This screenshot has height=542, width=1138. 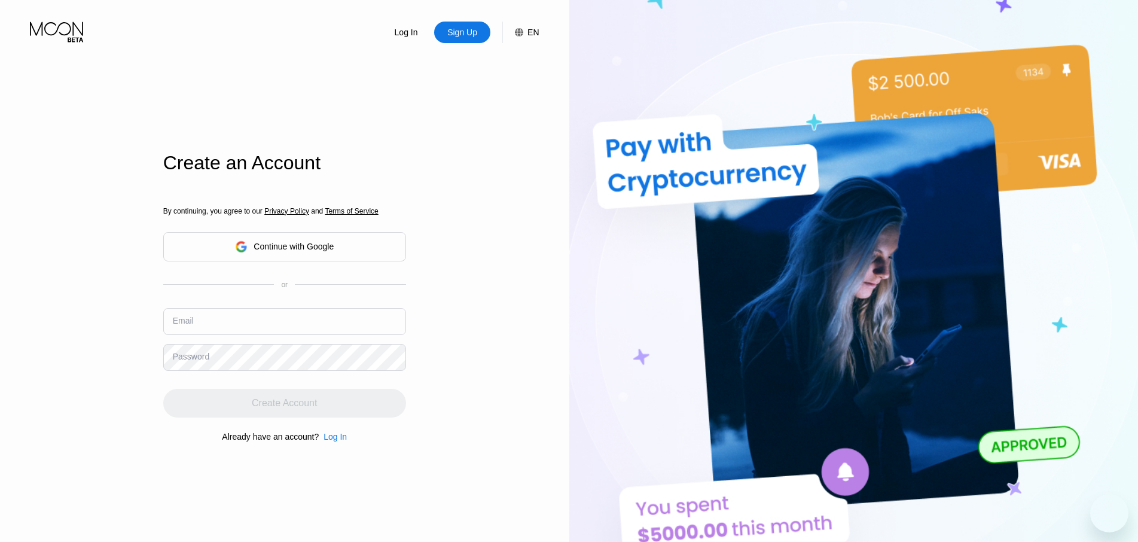 I want to click on div: By continuing, you agree to our, so click(x=285, y=211).